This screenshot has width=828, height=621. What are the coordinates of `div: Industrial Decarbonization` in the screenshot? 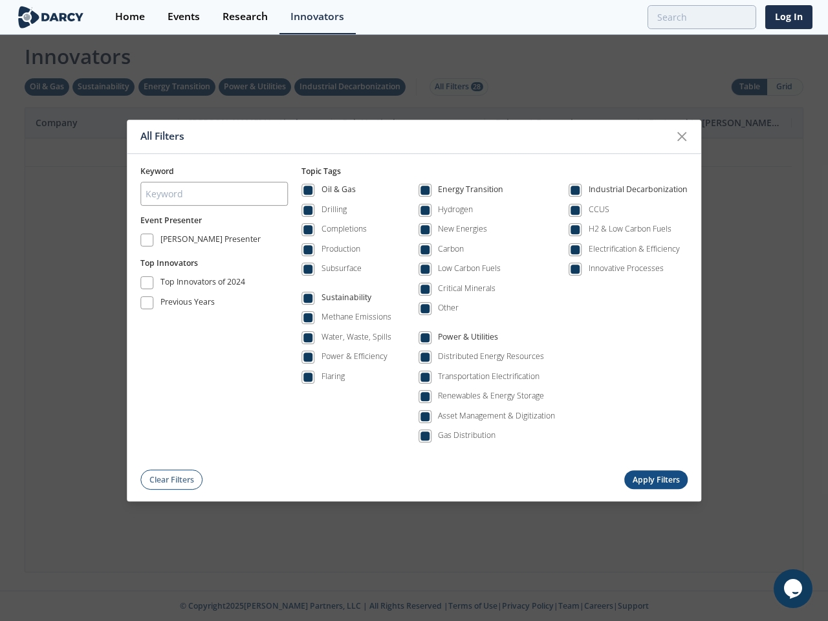 It's located at (638, 192).